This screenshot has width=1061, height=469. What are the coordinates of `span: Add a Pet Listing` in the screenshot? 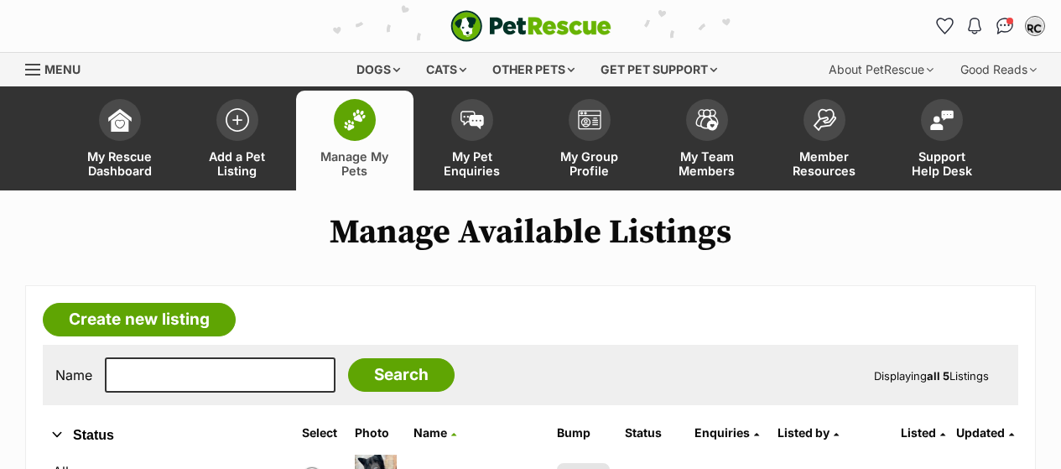 It's located at (237, 164).